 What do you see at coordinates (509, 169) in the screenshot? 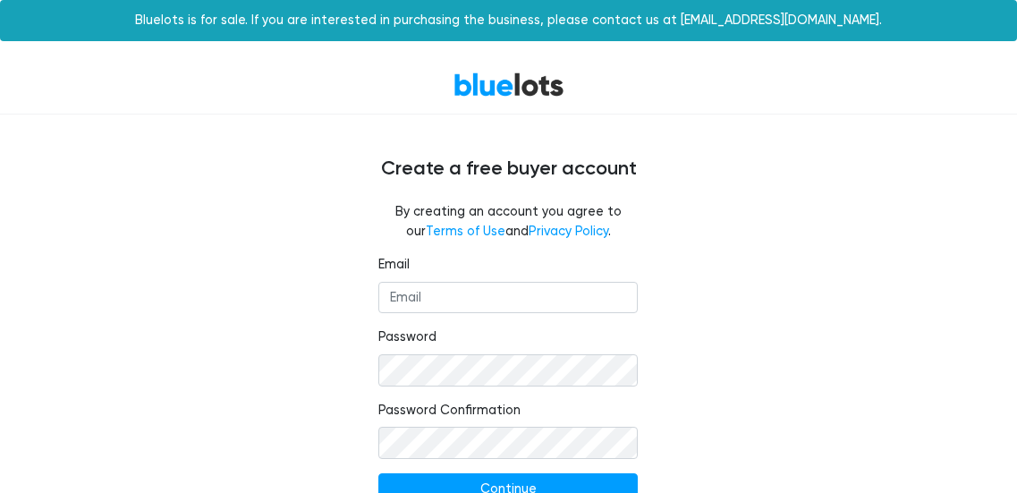
I see `h4: Create a free buyer account` at bounding box center [509, 169].